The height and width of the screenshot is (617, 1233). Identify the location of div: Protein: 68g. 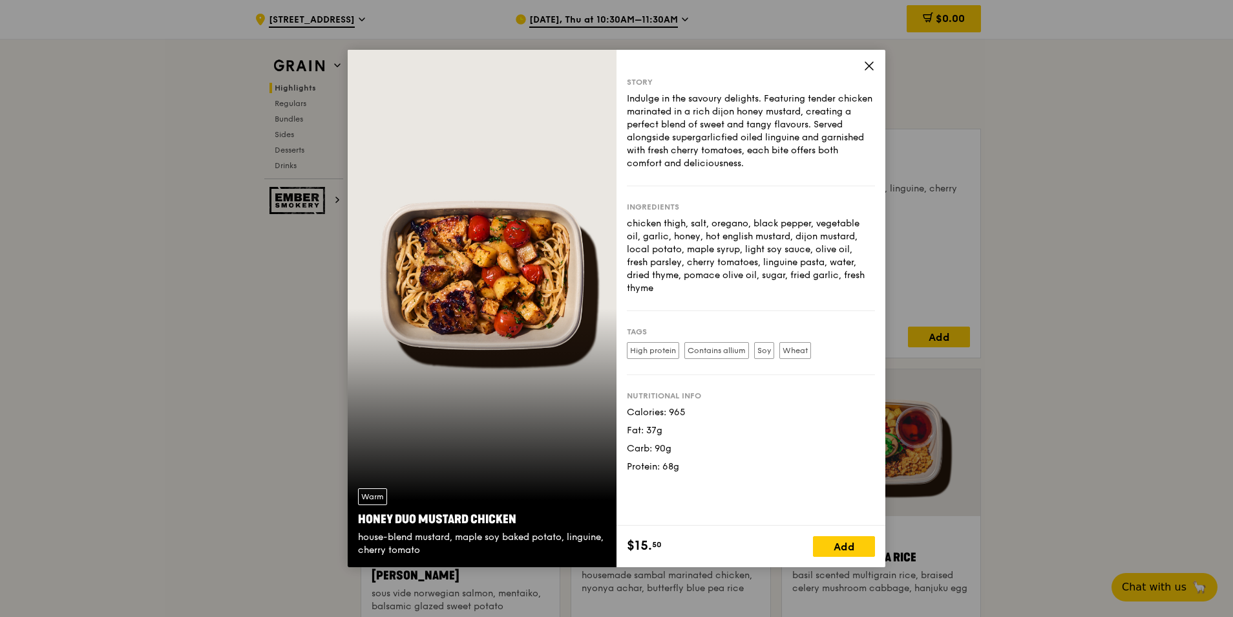
(751, 467).